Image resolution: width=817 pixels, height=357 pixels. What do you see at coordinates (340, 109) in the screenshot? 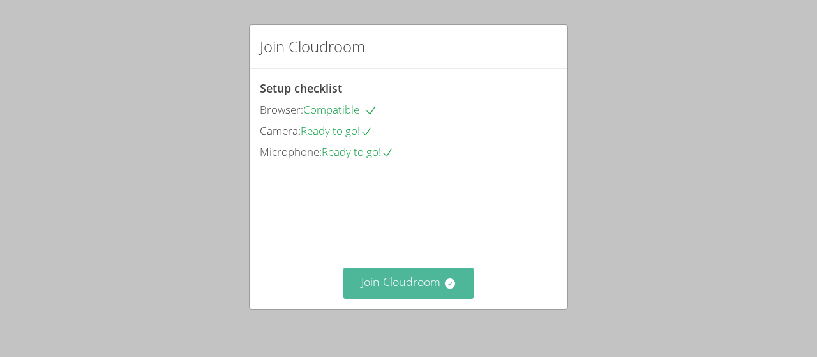
I see `span: Compatible` at bounding box center [340, 109].